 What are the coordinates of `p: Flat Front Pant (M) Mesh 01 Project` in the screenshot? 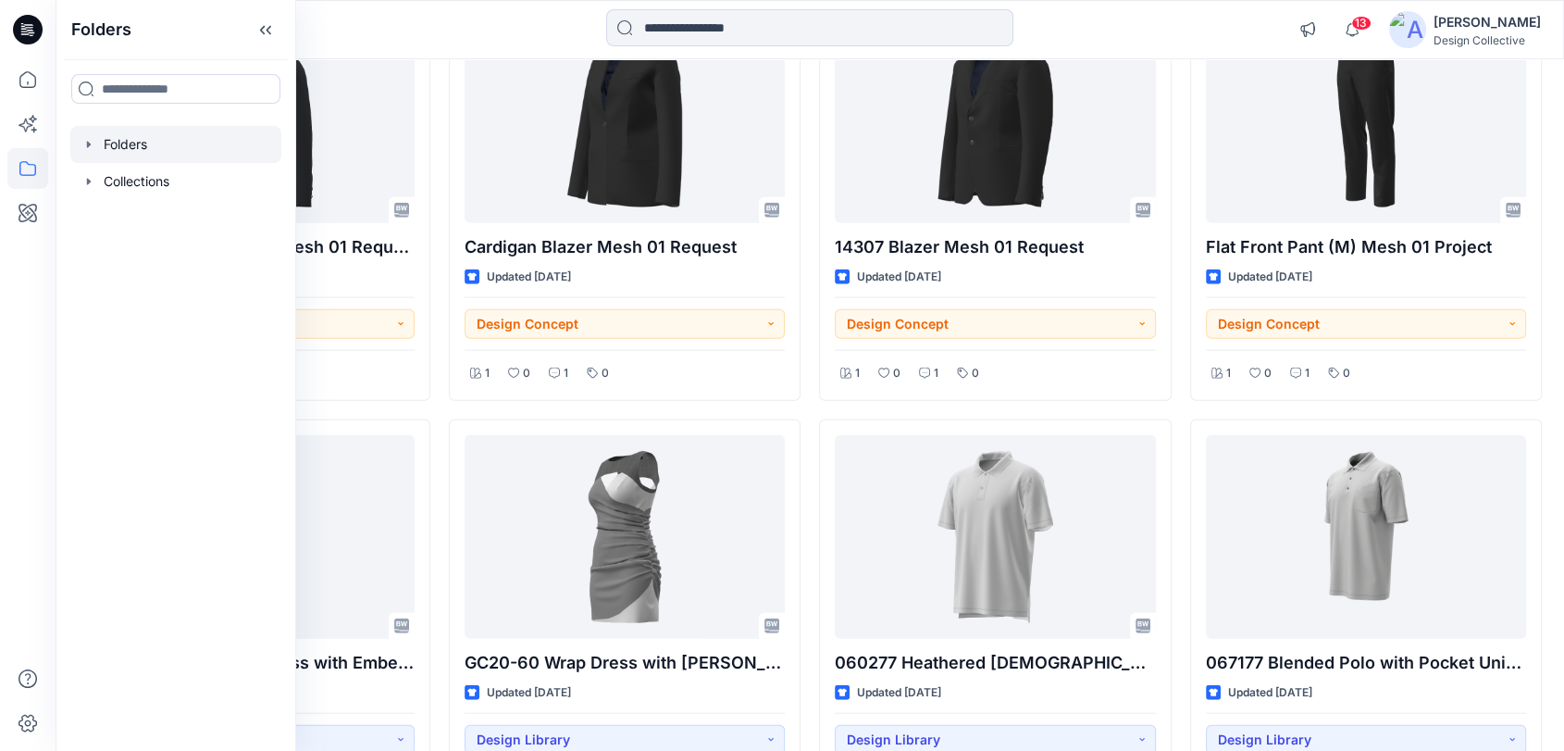 It's located at (1366, 247).